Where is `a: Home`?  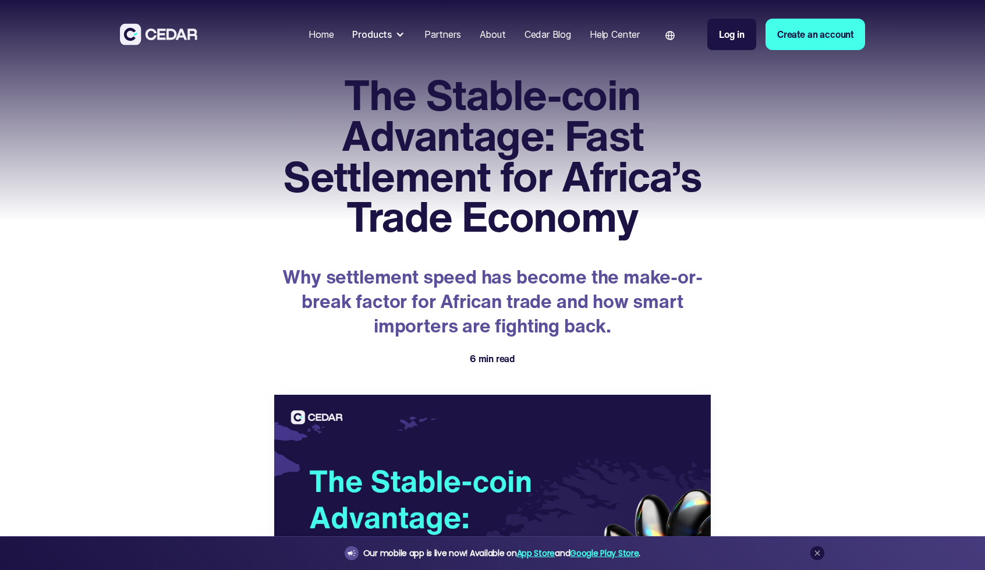 a: Home is located at coordinates (321, 34).